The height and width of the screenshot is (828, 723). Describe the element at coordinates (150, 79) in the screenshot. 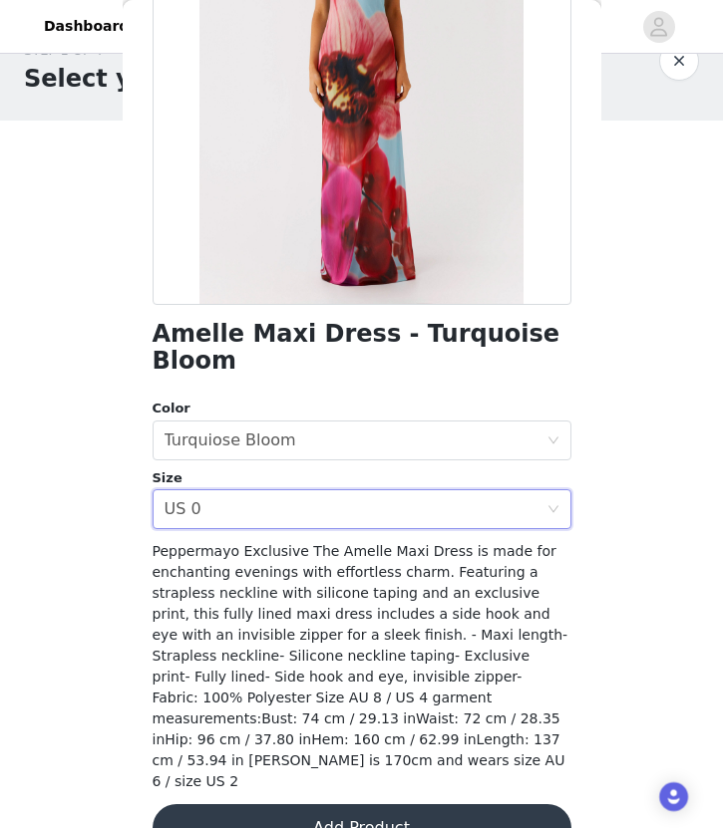

I see `h1: Select your styles!` at that location.